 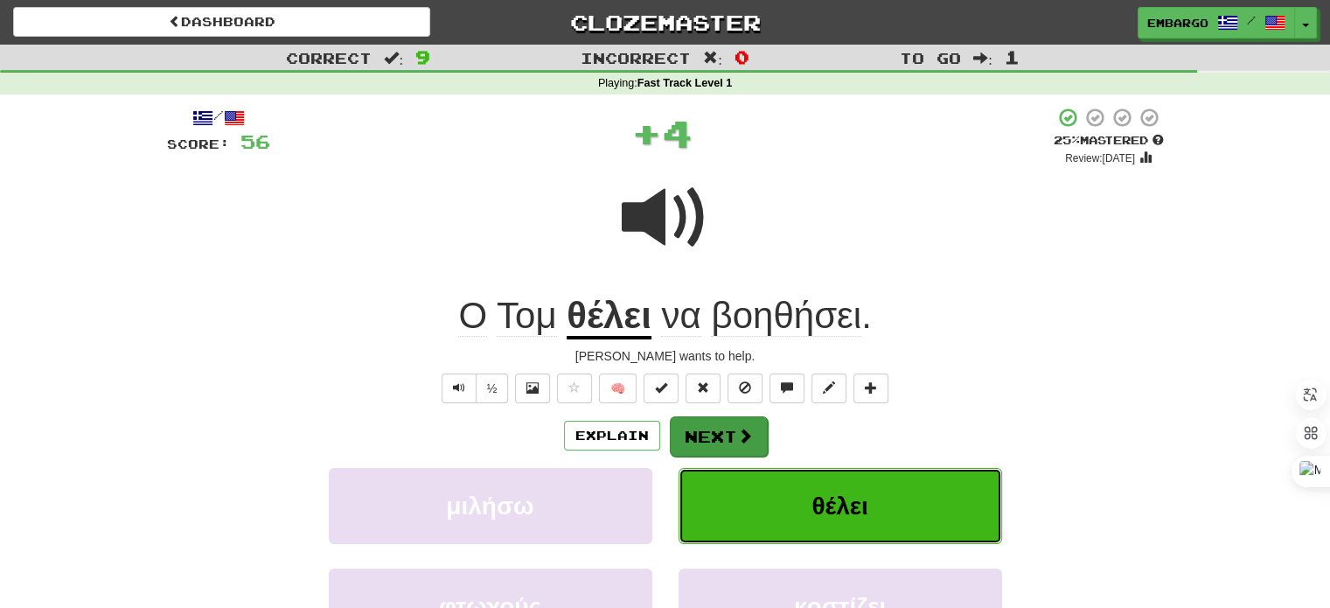 I want to click on strong: θέλει, so click(x=609, y=317).